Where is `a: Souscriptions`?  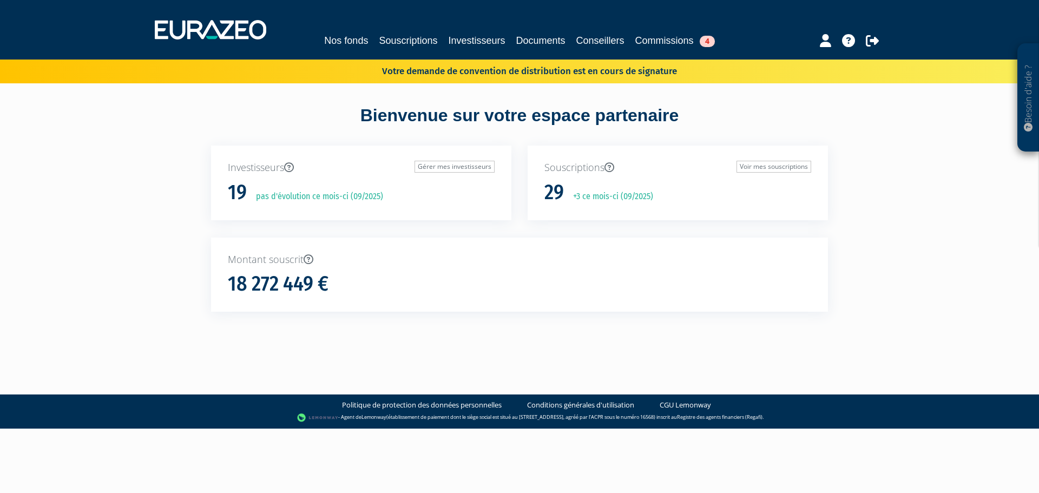
a: Souscriptions is located at coordinates (408, 41).